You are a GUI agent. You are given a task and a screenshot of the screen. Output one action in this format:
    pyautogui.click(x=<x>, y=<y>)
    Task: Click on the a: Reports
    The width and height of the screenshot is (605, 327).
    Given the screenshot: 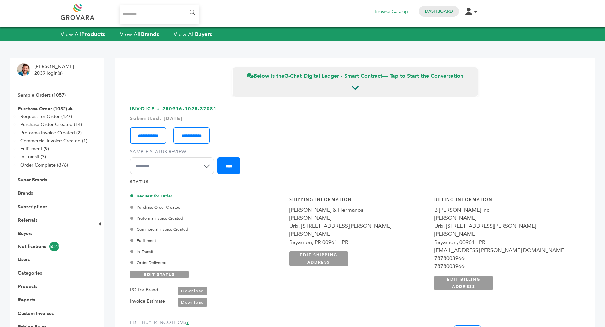 What is the action you would take?
    pyautogui.click(x=26, y=299)
    